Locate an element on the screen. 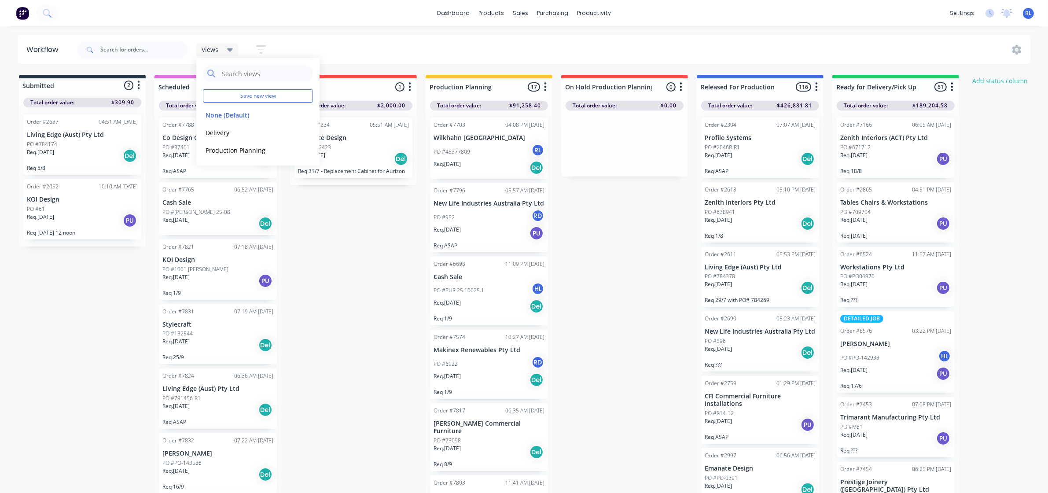  p: PO #6922 is located at coordinates (445, 364).